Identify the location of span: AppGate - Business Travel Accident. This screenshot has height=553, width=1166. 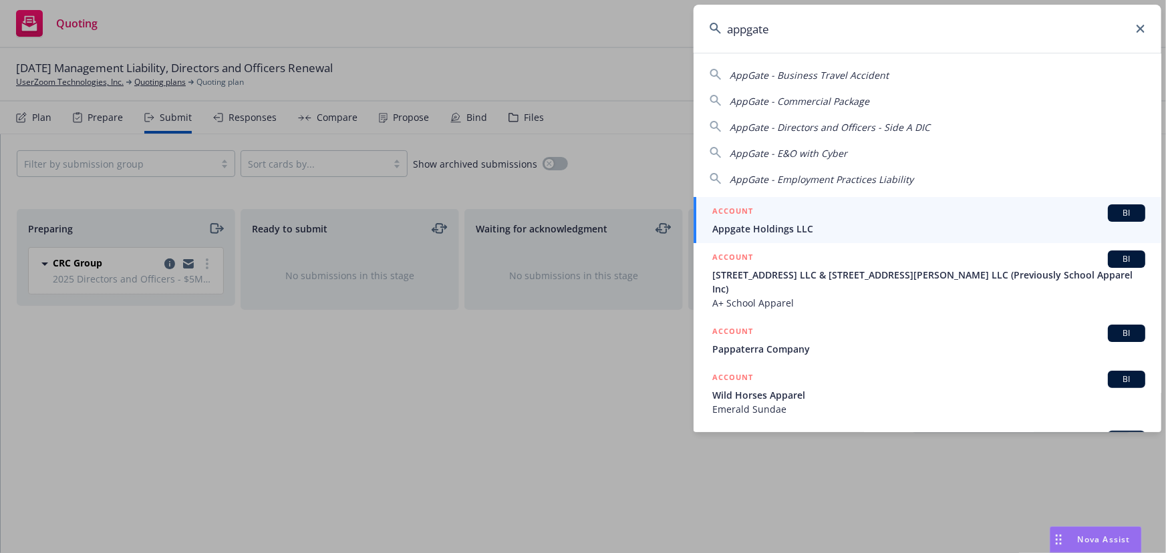
(809, 75).